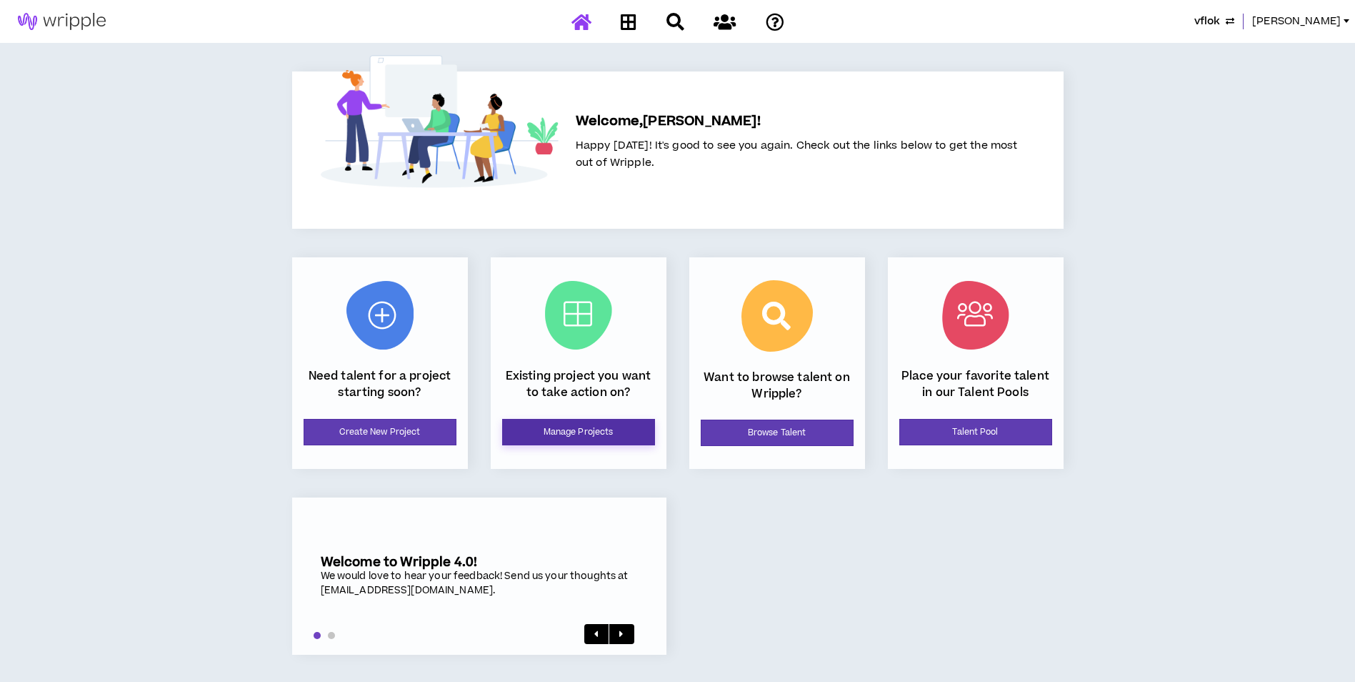  What do you see at coordinates (1214, 21) in the screenshot?
I see `button: vflok` at bounding box center [1214, 21].